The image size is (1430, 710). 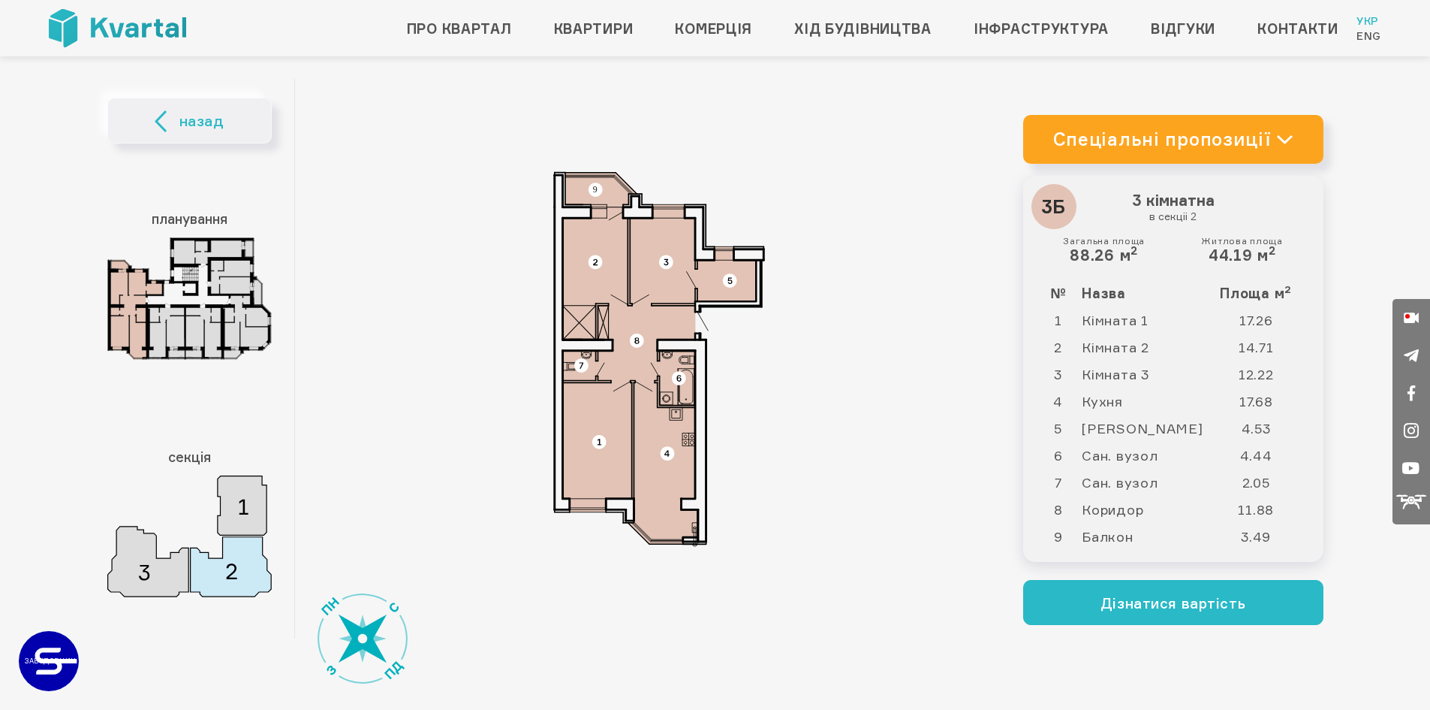 I want to click on button: назад, so click(x=189, y=120).